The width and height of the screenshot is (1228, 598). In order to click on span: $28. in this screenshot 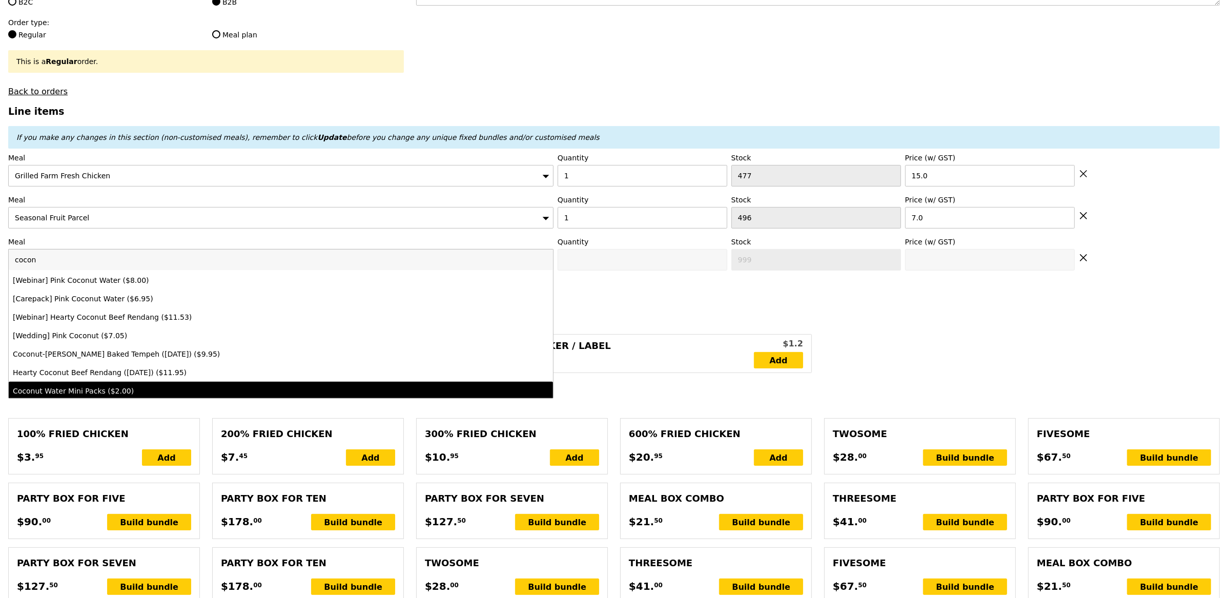, I will do `click(437, 586)`.